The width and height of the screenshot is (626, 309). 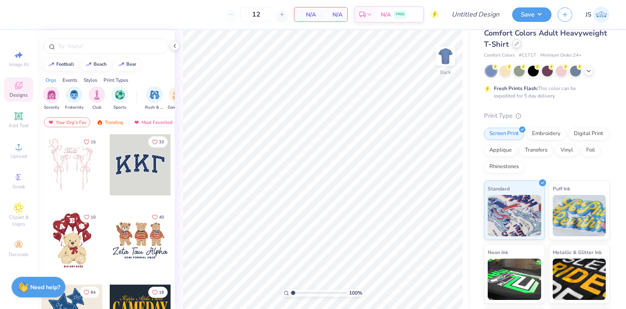 I want to click on input: Try "Alpha", so click(x=110, y=46).